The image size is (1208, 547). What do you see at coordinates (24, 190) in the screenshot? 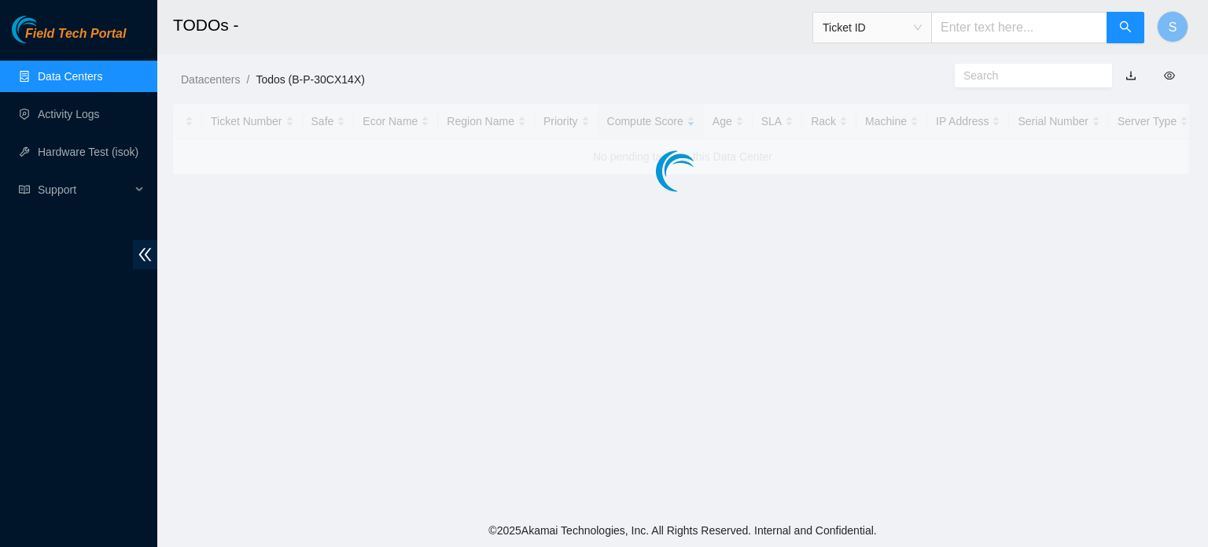
I see `span: read` at bounding box center [24, 190].